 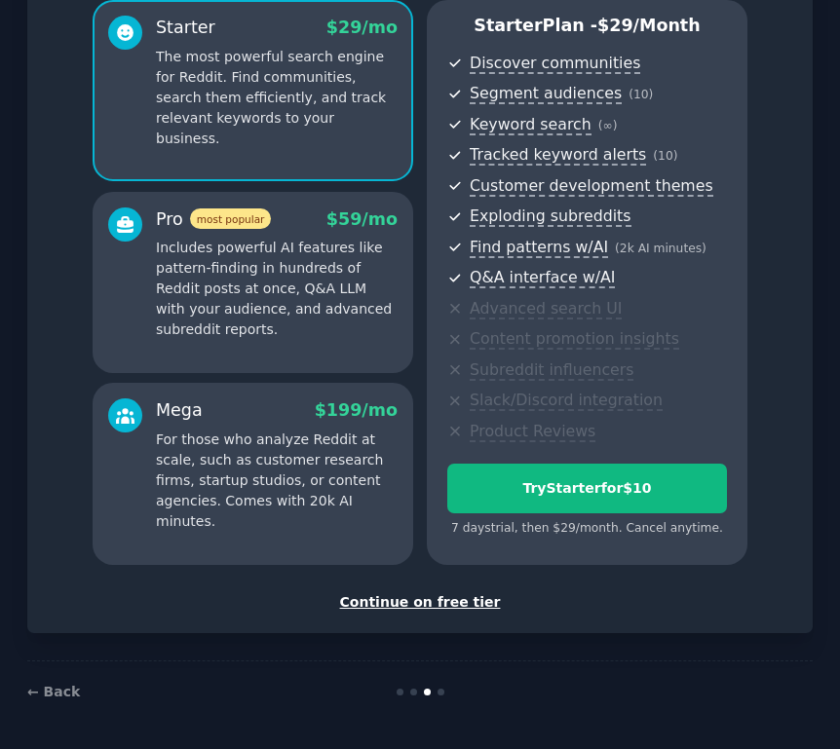 What do you see at coordinates (649, 25) in the screenshot?
I see `span: $ 29 /month` at bounding box center [649, 25].